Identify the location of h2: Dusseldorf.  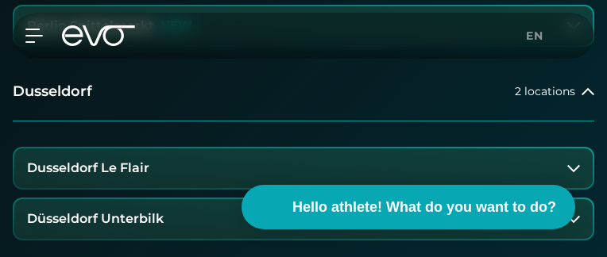
(52, 91).